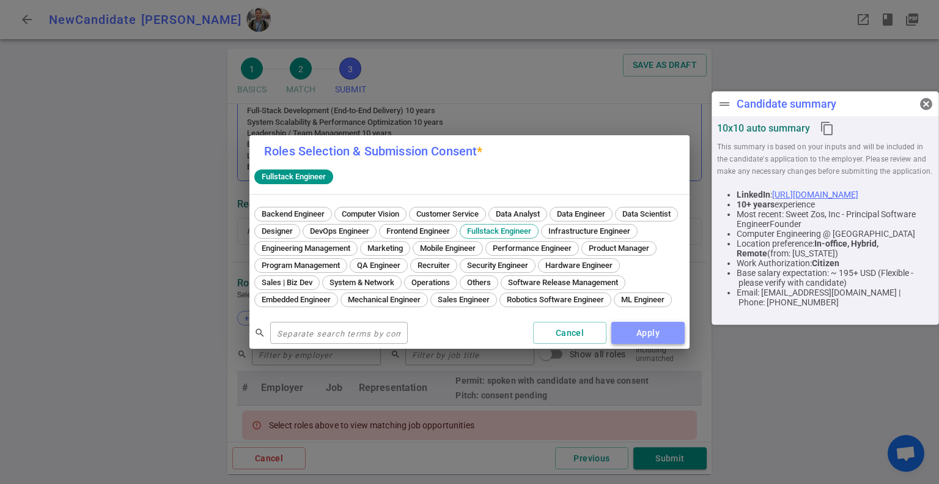 The image size is (939, 484). Describe the element at coordinates (646, 213) in the screenshot. I see `span: Data Scientist` at that location.